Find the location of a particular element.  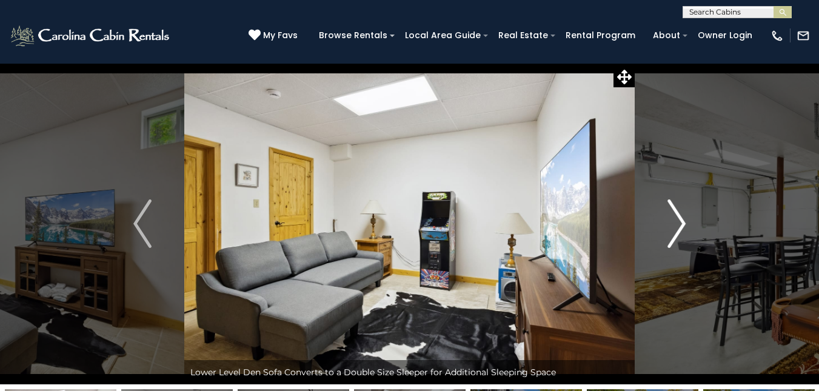

a: Local Area Guide is located at coordinates (443, 35).